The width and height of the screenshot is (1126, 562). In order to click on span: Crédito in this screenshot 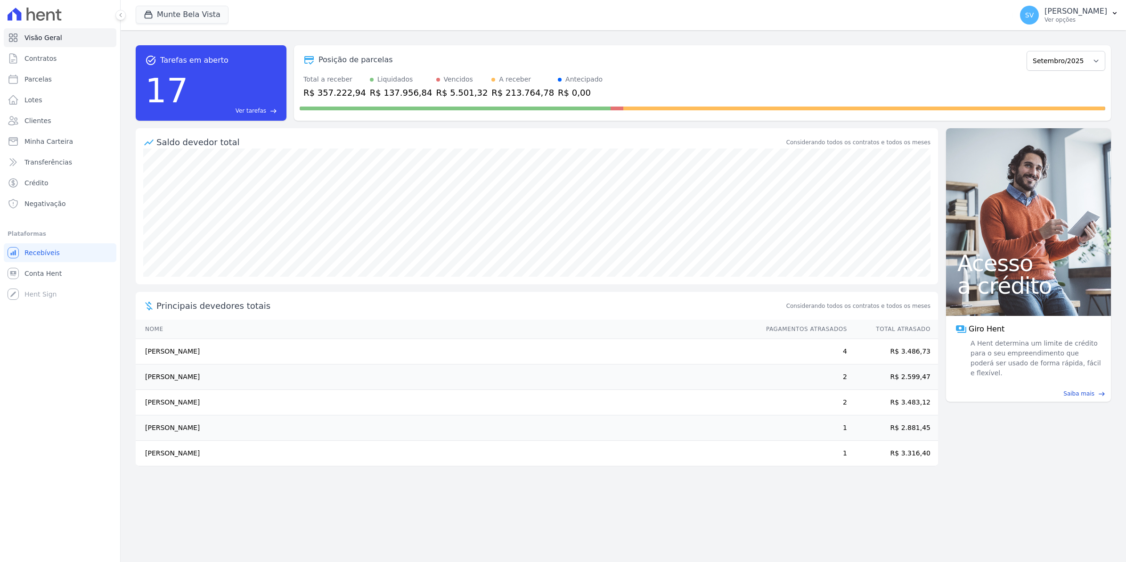, I will do `click(36, 183)`.